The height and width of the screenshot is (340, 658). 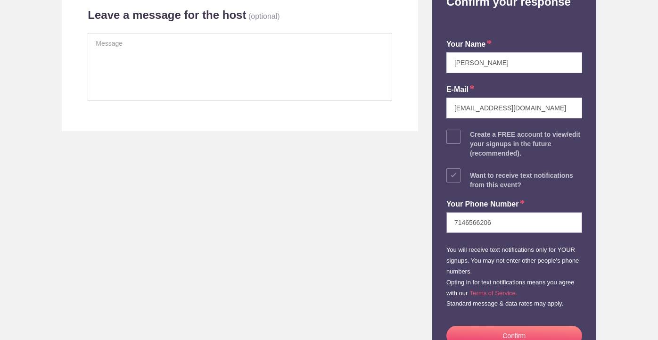 I want to click on label: Your Phone Number, so click(x=485, y=204).